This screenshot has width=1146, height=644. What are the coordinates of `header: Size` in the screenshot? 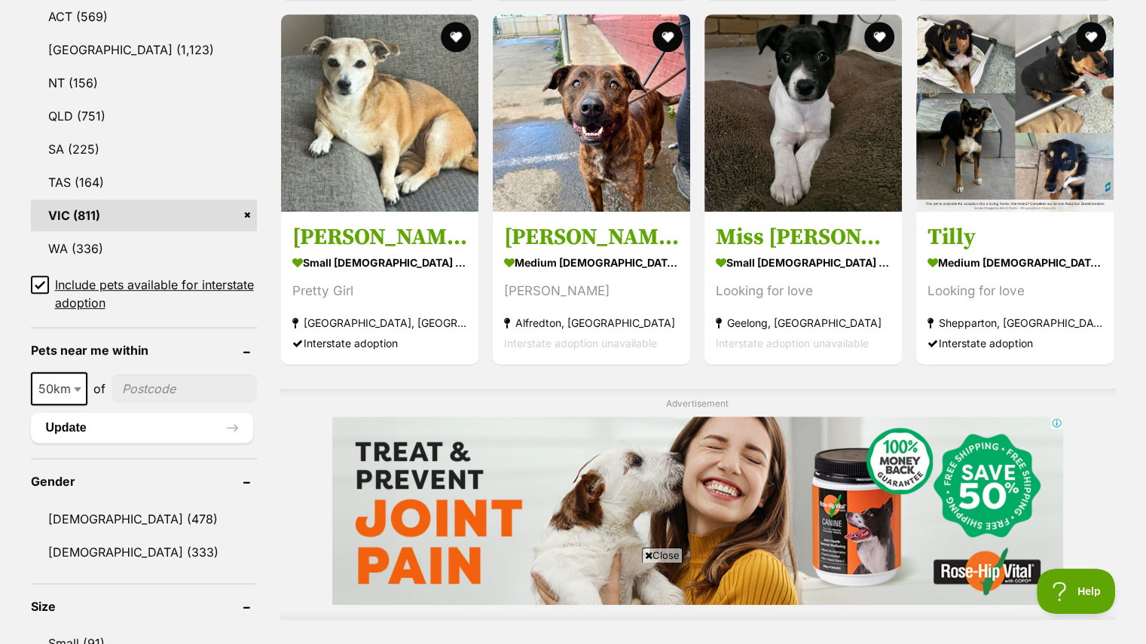 It's located at (144, 607).